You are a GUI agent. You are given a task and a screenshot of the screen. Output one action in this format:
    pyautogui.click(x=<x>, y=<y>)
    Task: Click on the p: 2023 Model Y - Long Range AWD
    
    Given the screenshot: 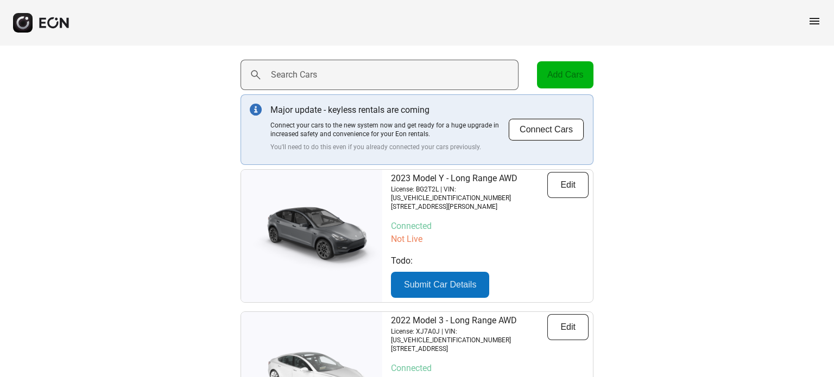 What is the action you would take?
    pyautogui.click(x=469, y=179)
    